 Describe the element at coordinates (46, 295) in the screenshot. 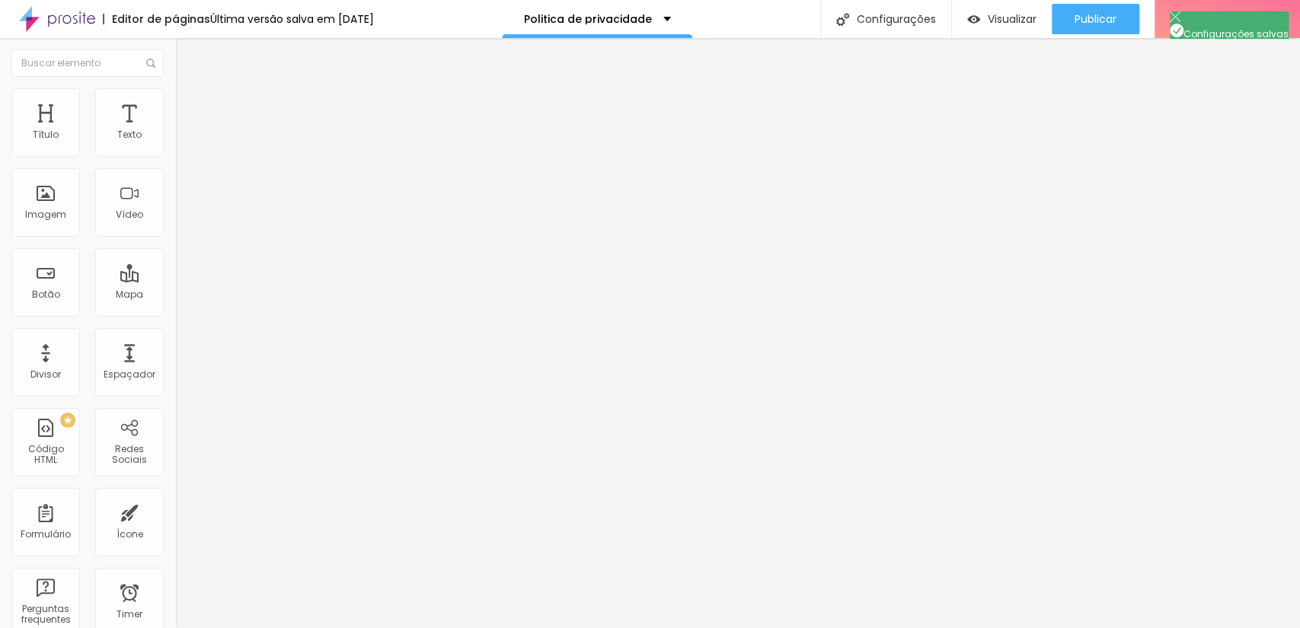

I see `div: Botão` at that location.